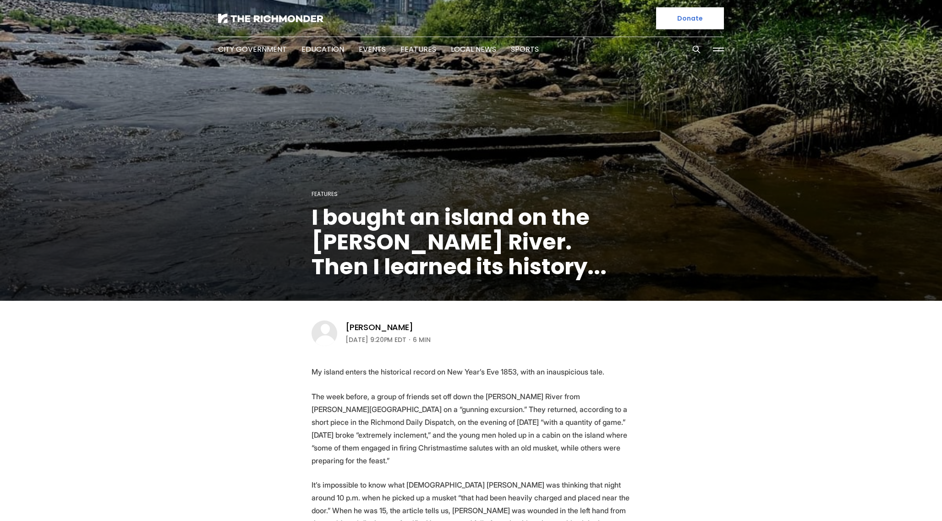 Image resolution: width=942 pixels, height=521 pixels. I want to click on a: Donate, so click(690, 18).